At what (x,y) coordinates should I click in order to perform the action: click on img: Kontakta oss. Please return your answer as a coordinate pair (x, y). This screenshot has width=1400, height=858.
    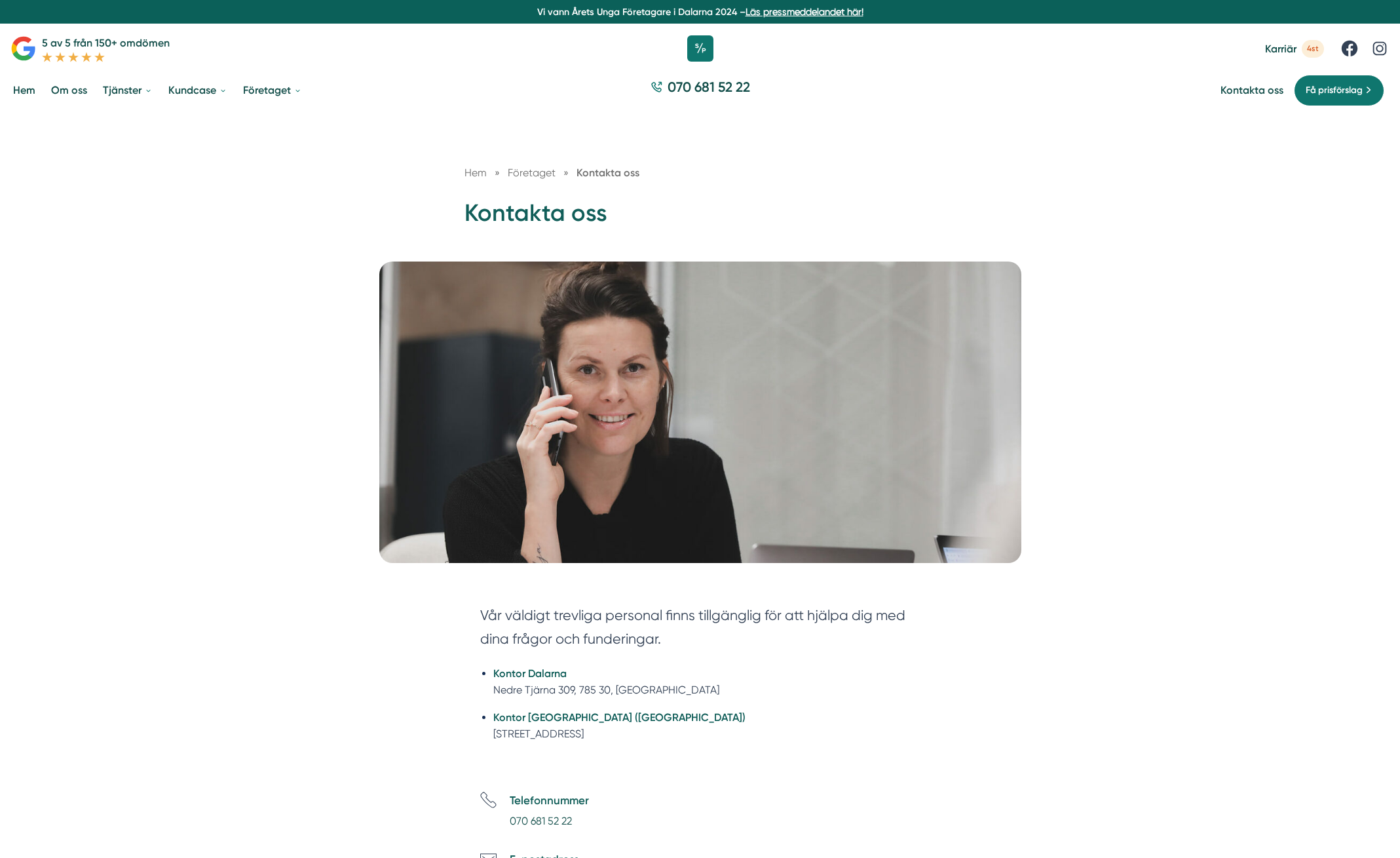
    Looking at the image, I should click on (700, 412).